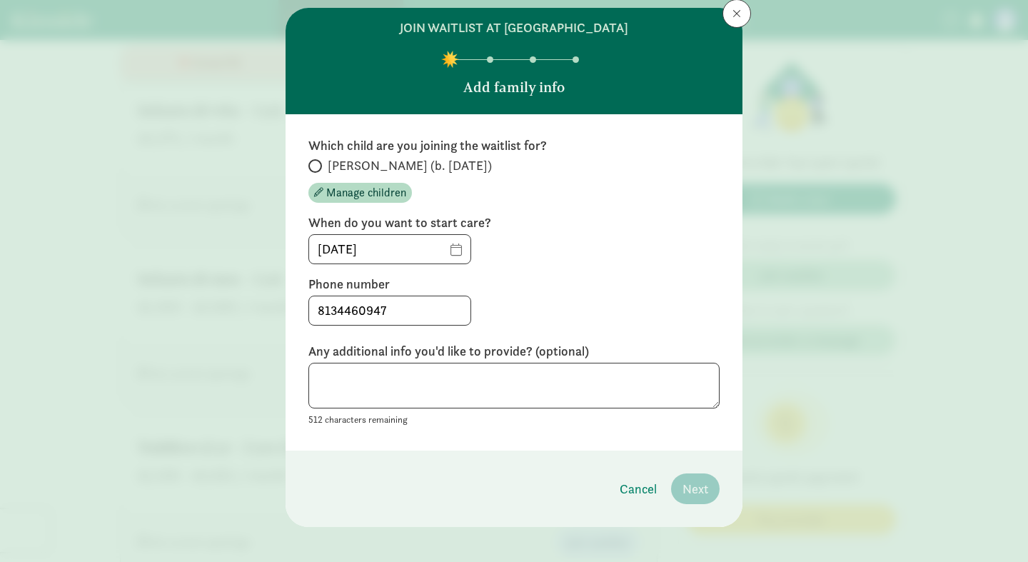 This screenshot has width=1028, height=562. Describe the element at coordinates (638, 488) in the screenshot. I see `button: Cancel` at that location.